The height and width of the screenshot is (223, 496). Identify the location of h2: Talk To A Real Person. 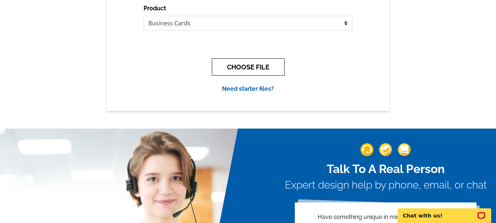
(386, 169).